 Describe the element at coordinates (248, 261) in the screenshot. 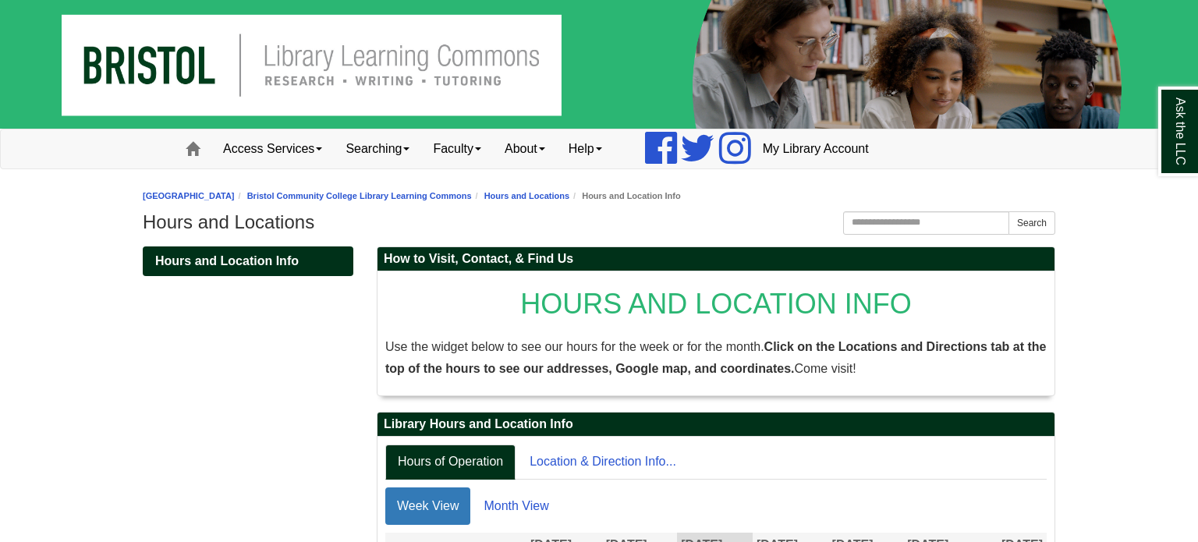

I see `div: Guide Pages` at that location.